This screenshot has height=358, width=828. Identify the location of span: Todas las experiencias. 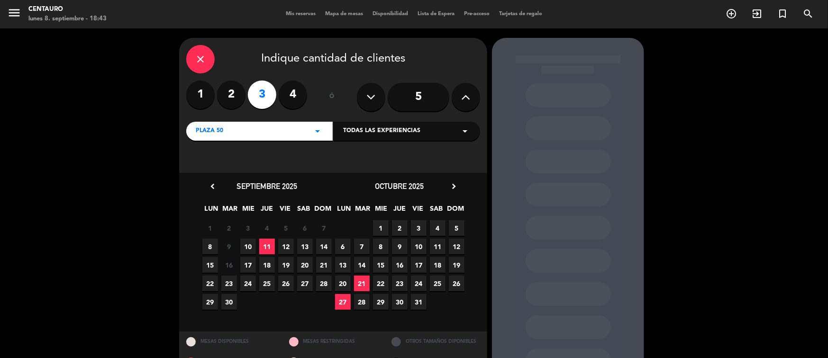
(382, 131).